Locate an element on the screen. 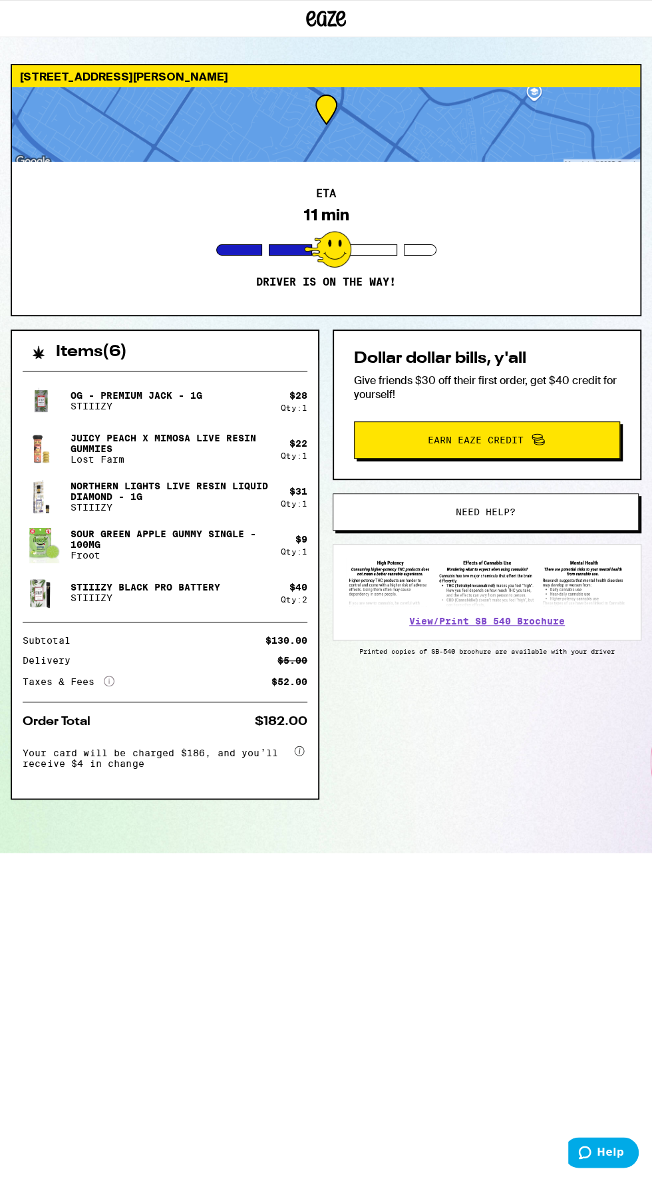  p: Driver is on the way! is located at coordinates (326, 282).